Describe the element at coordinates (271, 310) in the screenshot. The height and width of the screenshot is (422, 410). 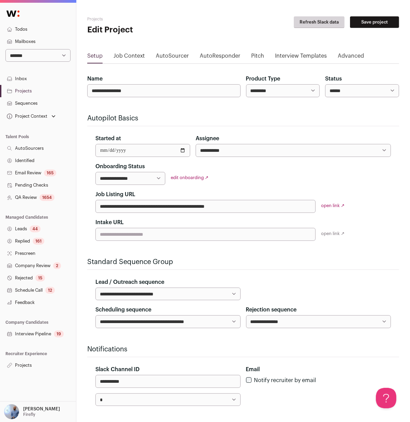
I see `label: Rejection sequence` at that location.